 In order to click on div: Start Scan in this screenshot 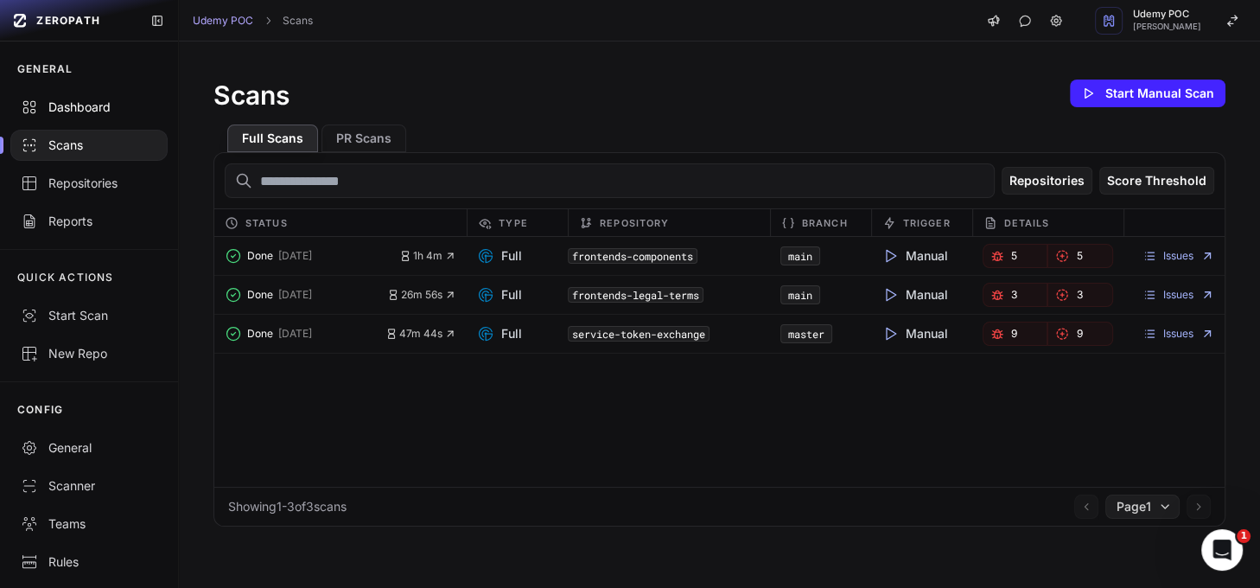, I will do `click(89, 315)`.